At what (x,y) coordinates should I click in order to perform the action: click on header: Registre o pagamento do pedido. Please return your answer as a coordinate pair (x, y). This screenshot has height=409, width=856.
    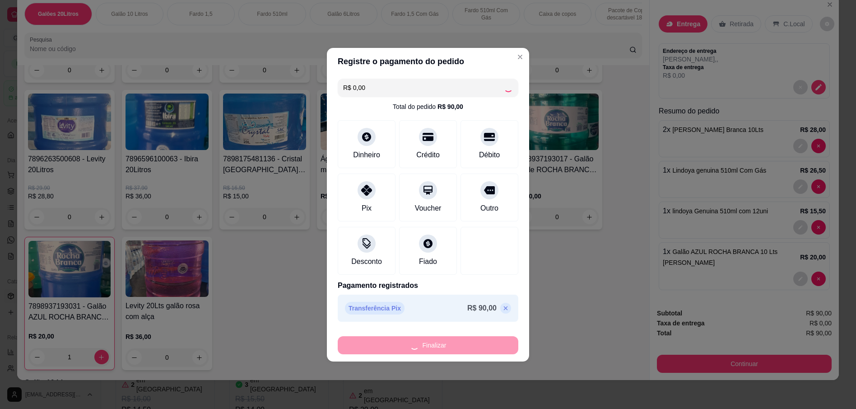
    Looking at the image, I should click on (428, 61).